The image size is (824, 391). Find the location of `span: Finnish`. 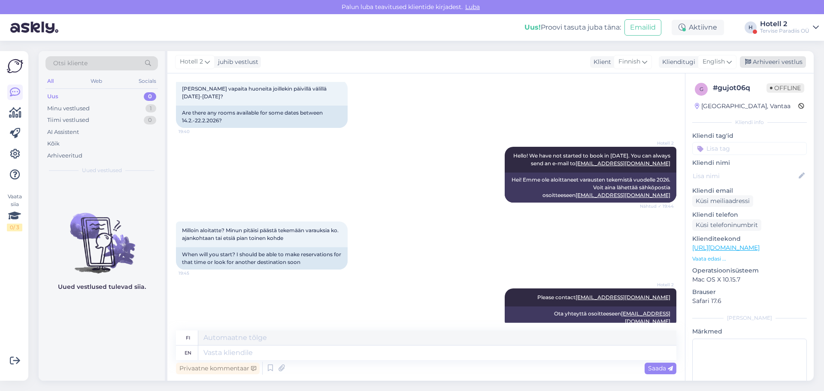

span: Finnish is located at coordinates (630, 62).